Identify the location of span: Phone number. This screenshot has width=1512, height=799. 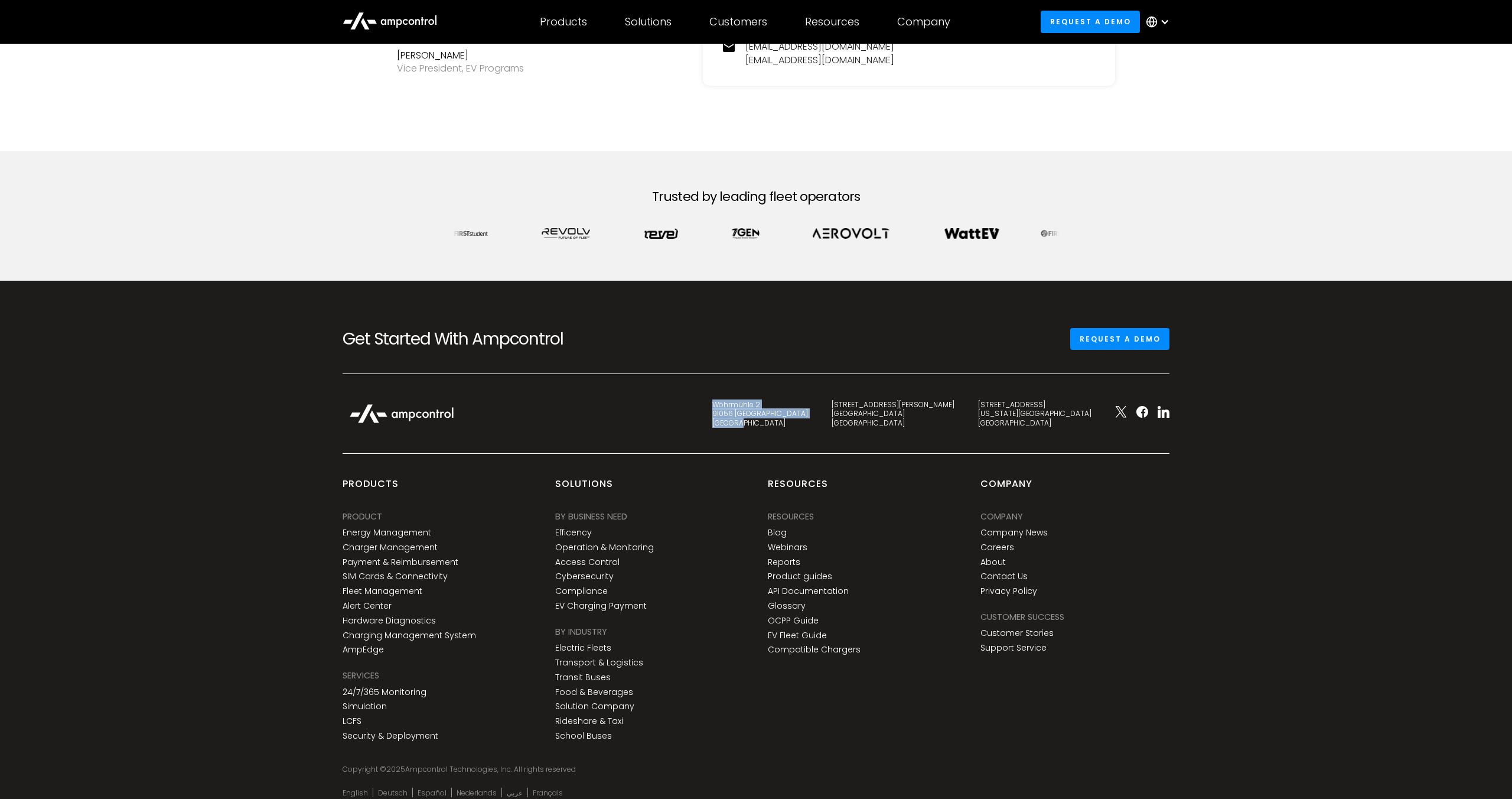
(215, 54).